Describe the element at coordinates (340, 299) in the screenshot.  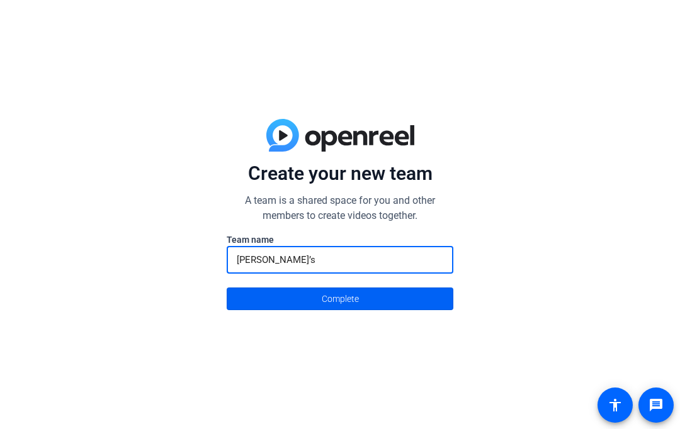
I see `span: Complete` at that location.